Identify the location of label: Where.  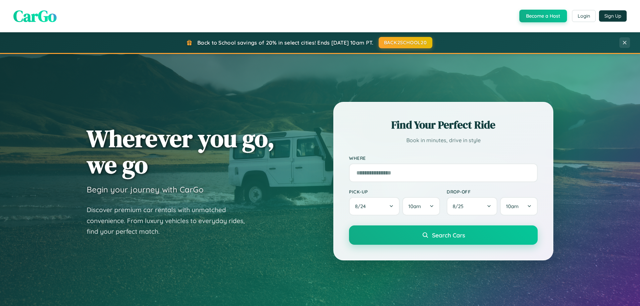
(443, 158).